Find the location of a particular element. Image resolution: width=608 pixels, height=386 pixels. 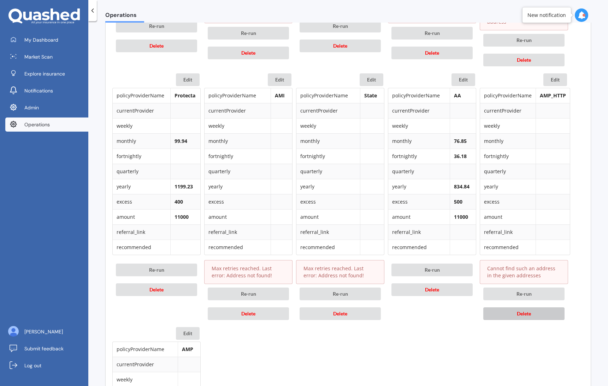

a: Explore insurance is located at coordinates (47, 74).